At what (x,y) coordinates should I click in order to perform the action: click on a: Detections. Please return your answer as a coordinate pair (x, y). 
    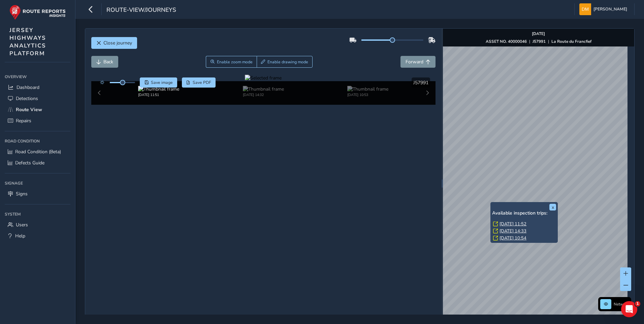
    Looking at the image, I should click on (37, 98).